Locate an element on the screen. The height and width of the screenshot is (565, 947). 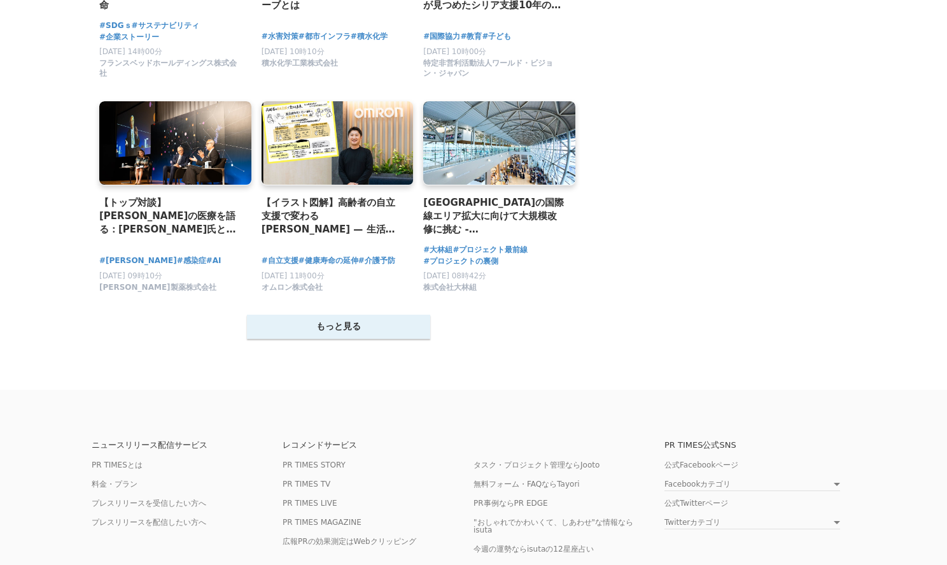
a: #感染症 is located at coordinates (192, 260).